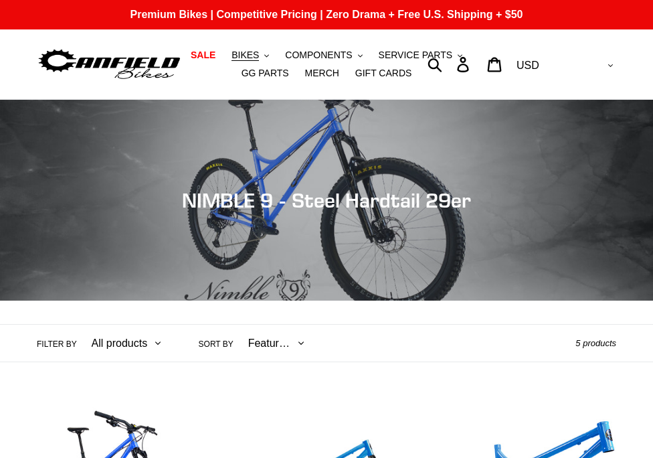 The image size is (653, 458). I want to click on span: GG PARTS, so click(265, 73).